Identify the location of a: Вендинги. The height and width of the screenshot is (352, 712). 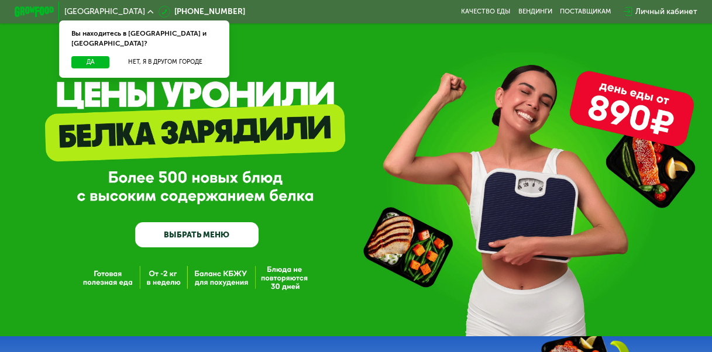
(535, 12).